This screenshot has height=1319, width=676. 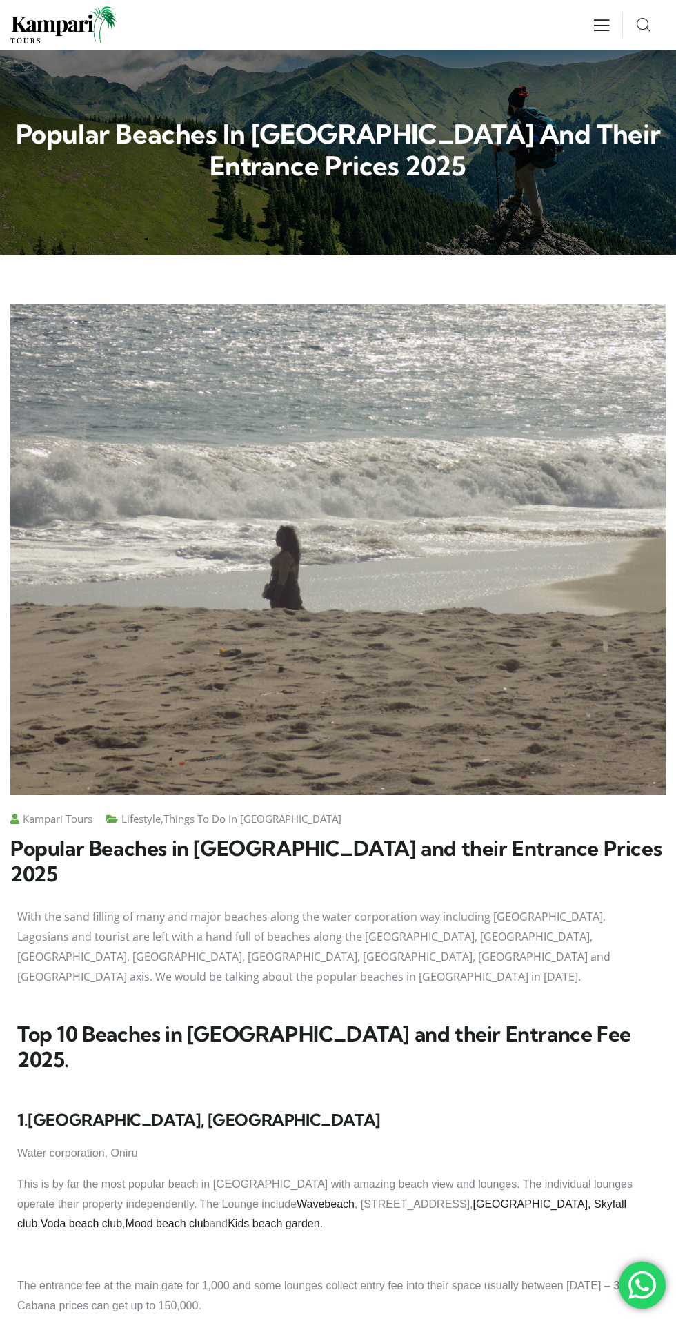 I want to click on a: Kids beach garden., so click(x=275, y=1223).